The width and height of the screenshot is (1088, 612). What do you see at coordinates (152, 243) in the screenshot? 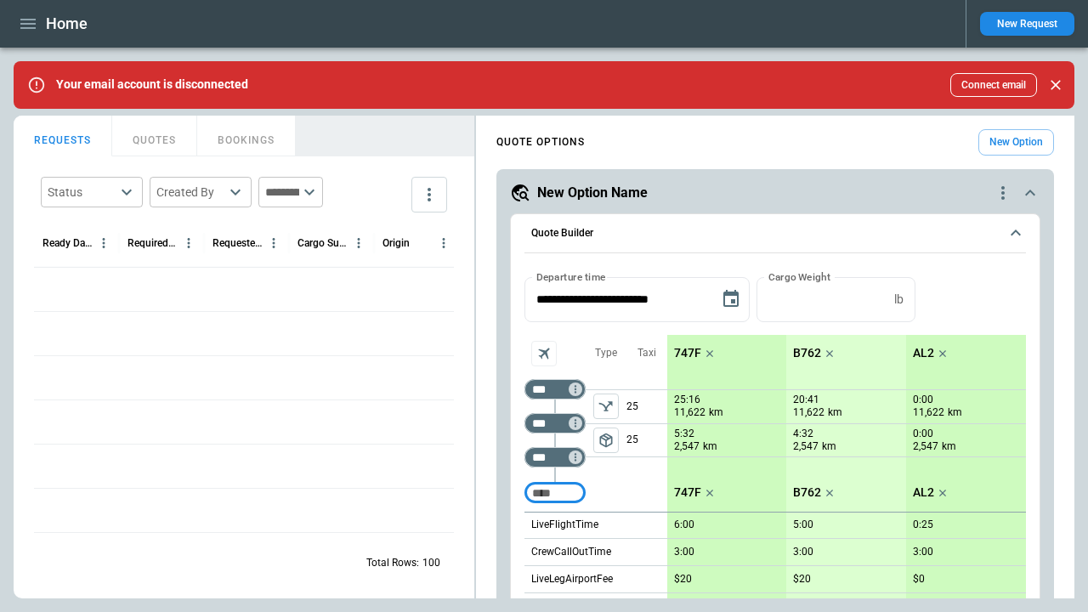
I see `div: Required Date & Time (UTC+03:00)` at bounding box center [152, 243].